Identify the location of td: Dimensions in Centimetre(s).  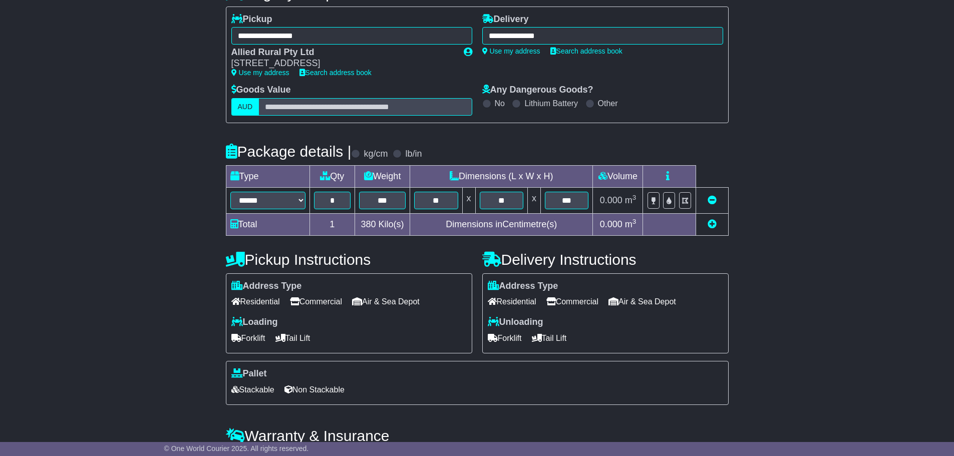
(501, 224).